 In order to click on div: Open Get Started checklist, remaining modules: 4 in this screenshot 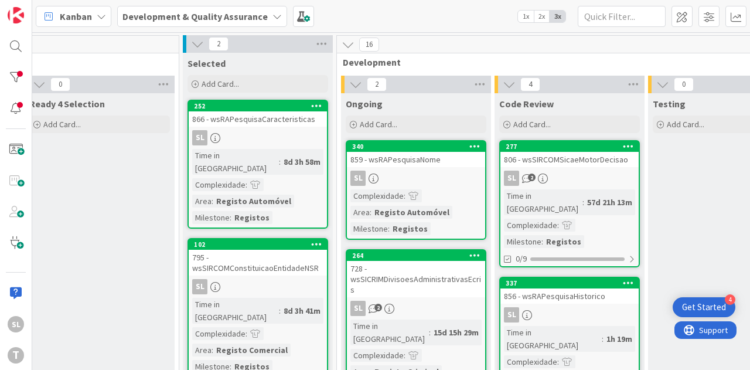, I will do `click(704, 307)`.